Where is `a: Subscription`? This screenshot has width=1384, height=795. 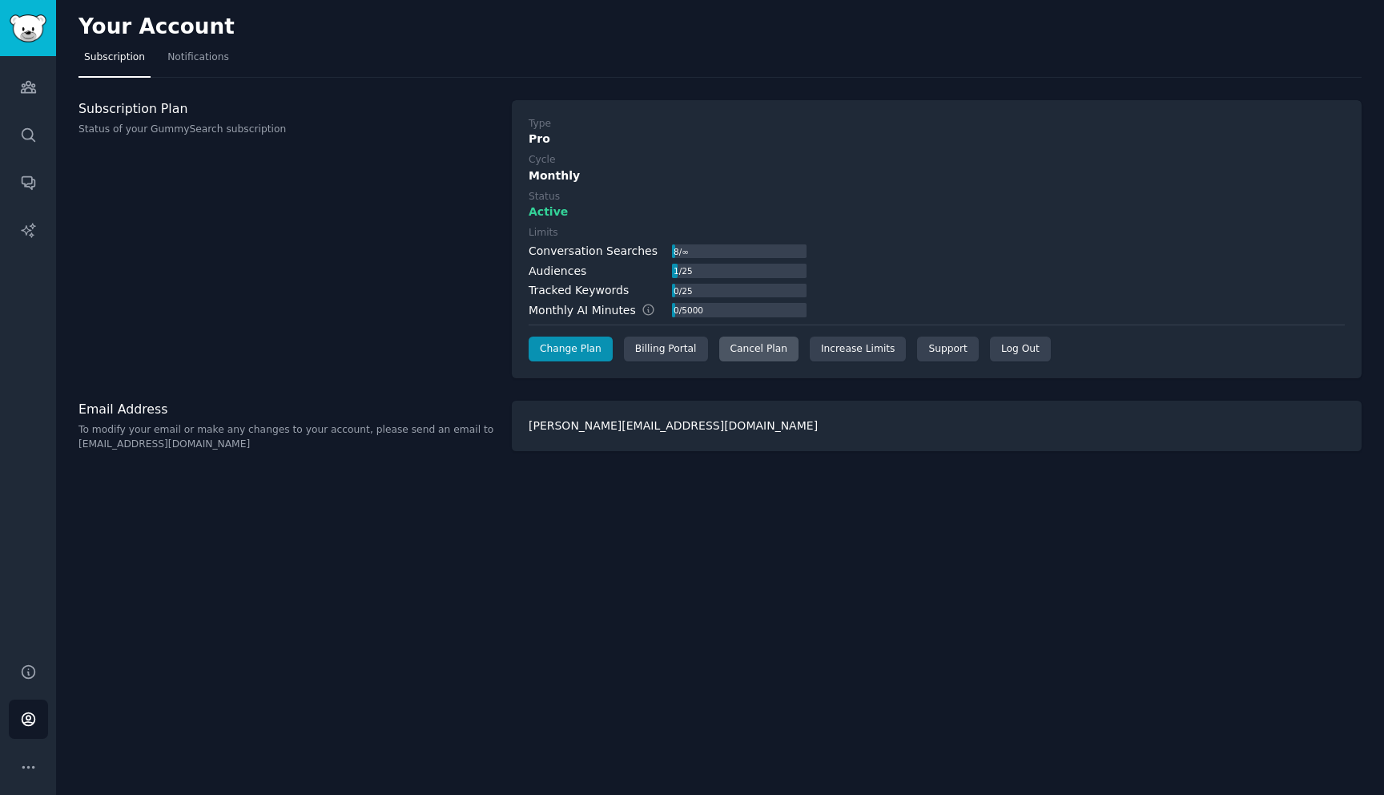
a: Subscription is located at coordinates (115, 61).